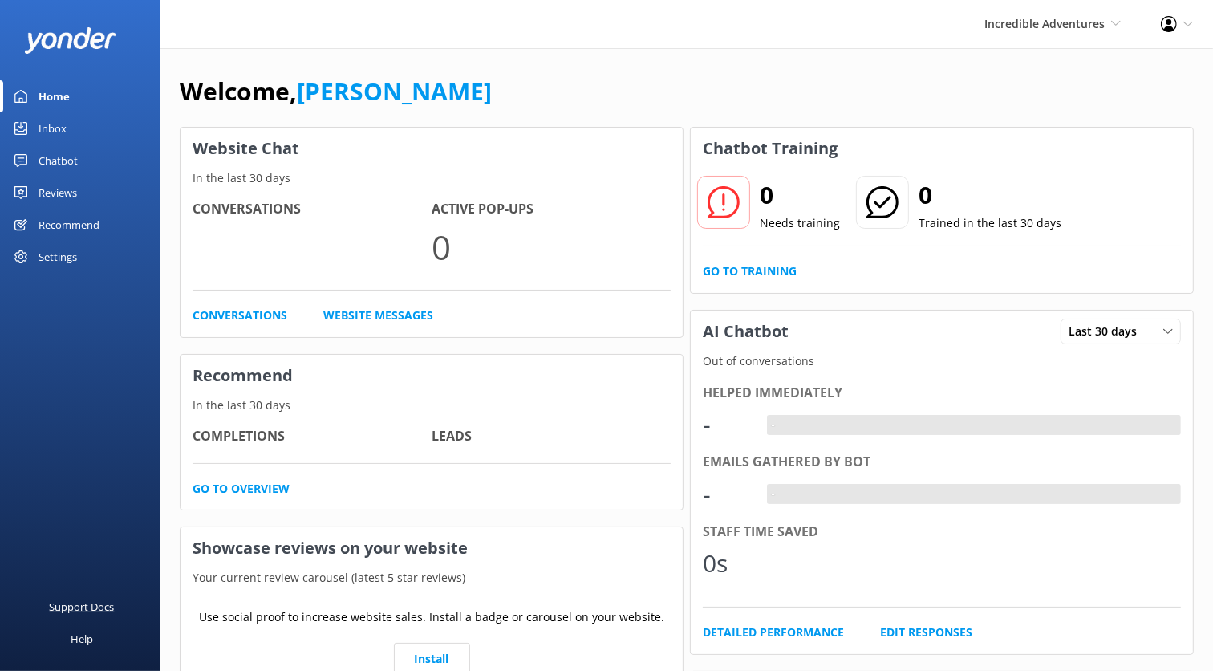 This screenshot has height=671, width=1213. I want to click on span: Incredible Adventures, so click(1044, 23).